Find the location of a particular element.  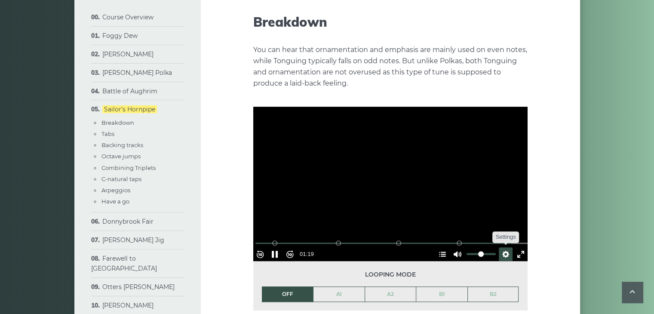

a: C-natural taps is located at coordinates (121, 179).